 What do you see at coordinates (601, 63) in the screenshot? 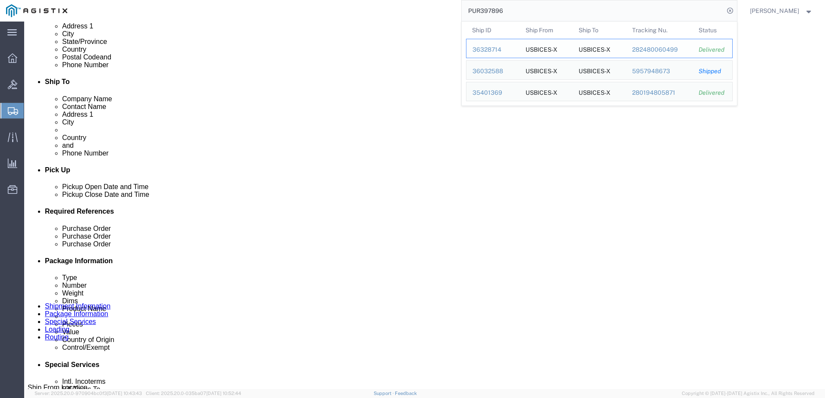
I see `table: Search Results` at bounding box center [601, 63].